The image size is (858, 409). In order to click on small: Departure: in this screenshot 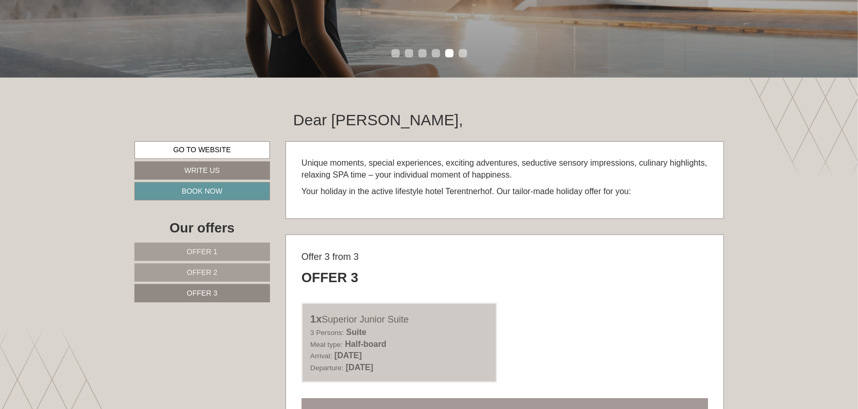, I will do `click(327, 367)`.